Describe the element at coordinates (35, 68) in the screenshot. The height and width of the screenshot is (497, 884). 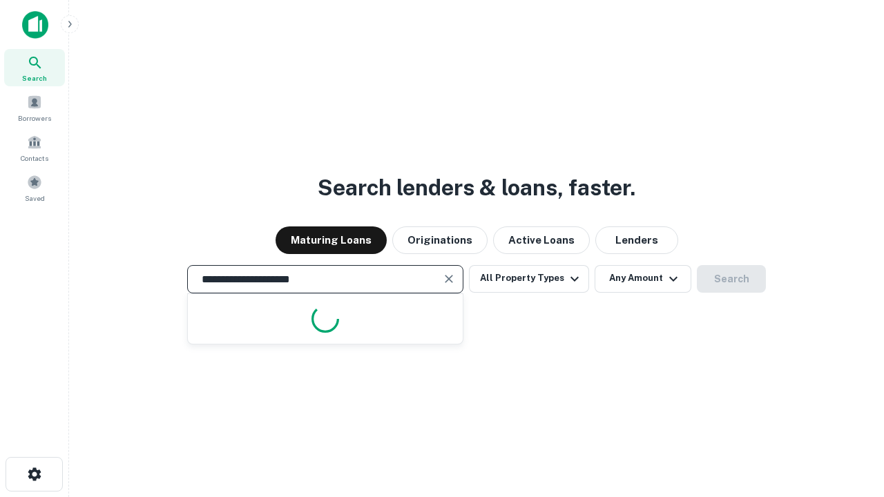
I see `a: Search` at that location.